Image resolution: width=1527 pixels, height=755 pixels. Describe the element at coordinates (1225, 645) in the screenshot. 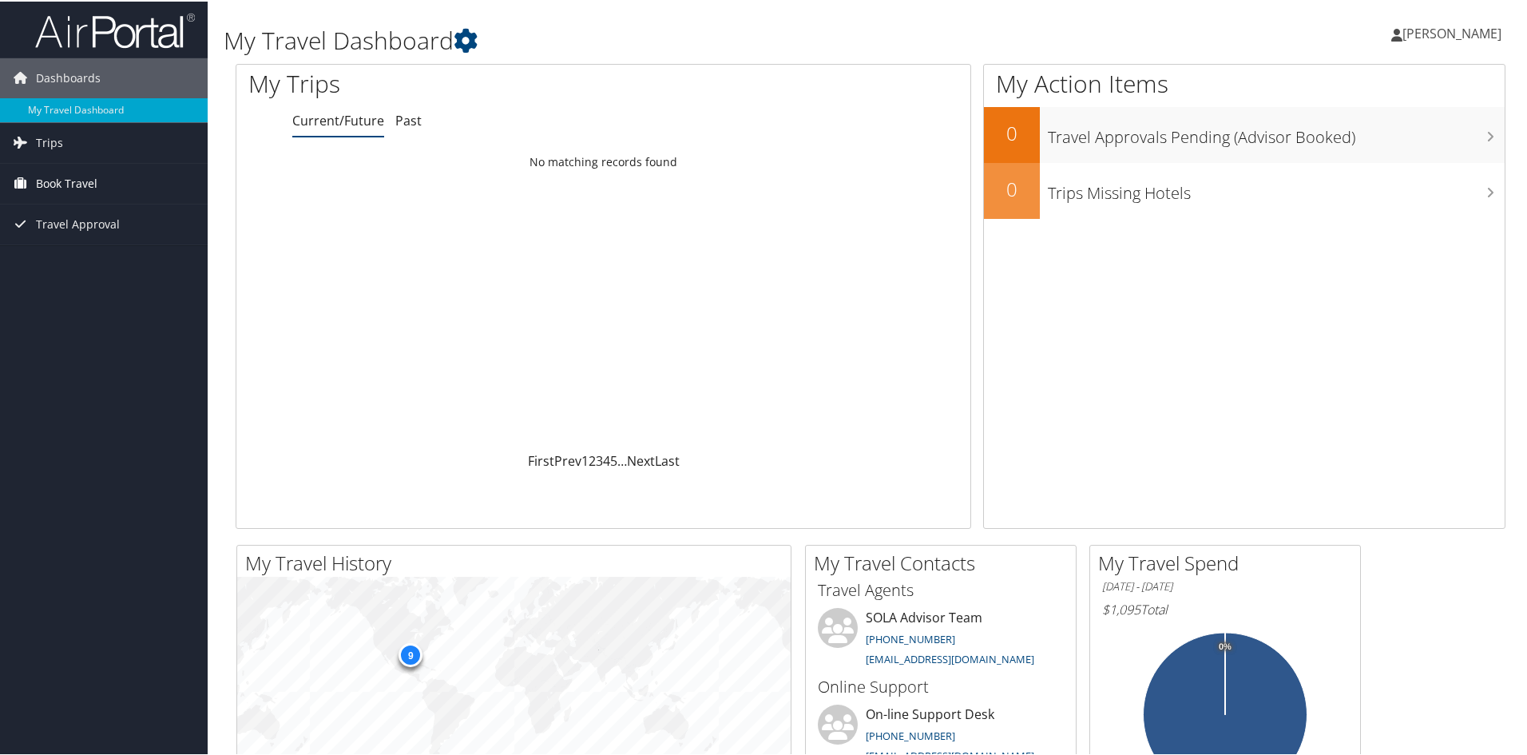

I see `tspan: 0%` at that location.